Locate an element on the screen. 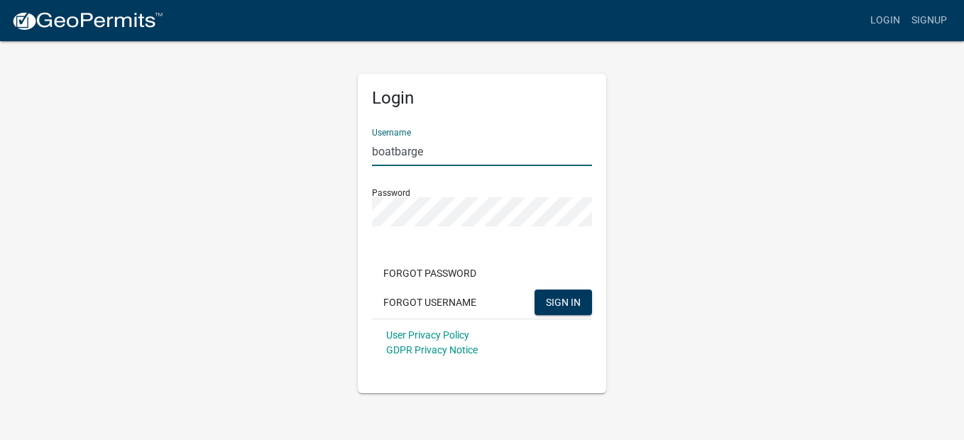  a: Login is located at coordinates (885, 21).